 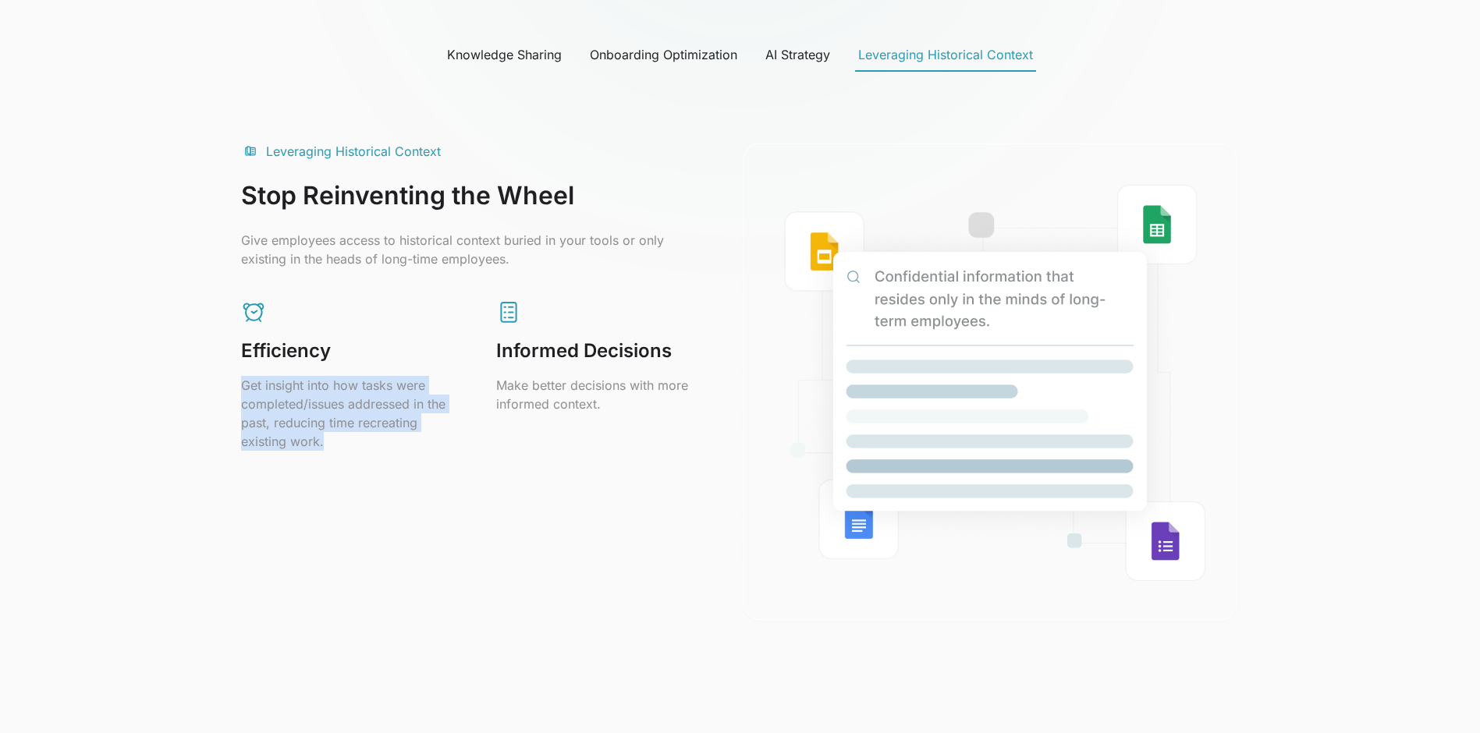 I want to click on p: Get insight into how tasks were completed/issues addressed in the past, reducing time recreating ..., so click(x=344, y=414).